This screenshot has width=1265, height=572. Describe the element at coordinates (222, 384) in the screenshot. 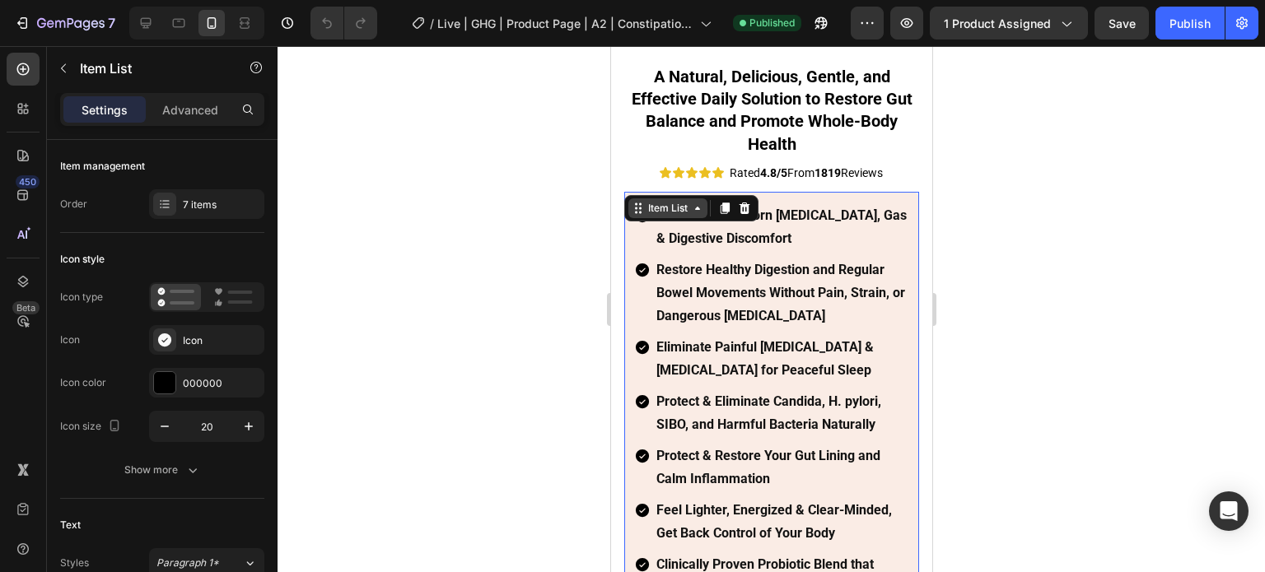

I see `div: 000000` at that location.